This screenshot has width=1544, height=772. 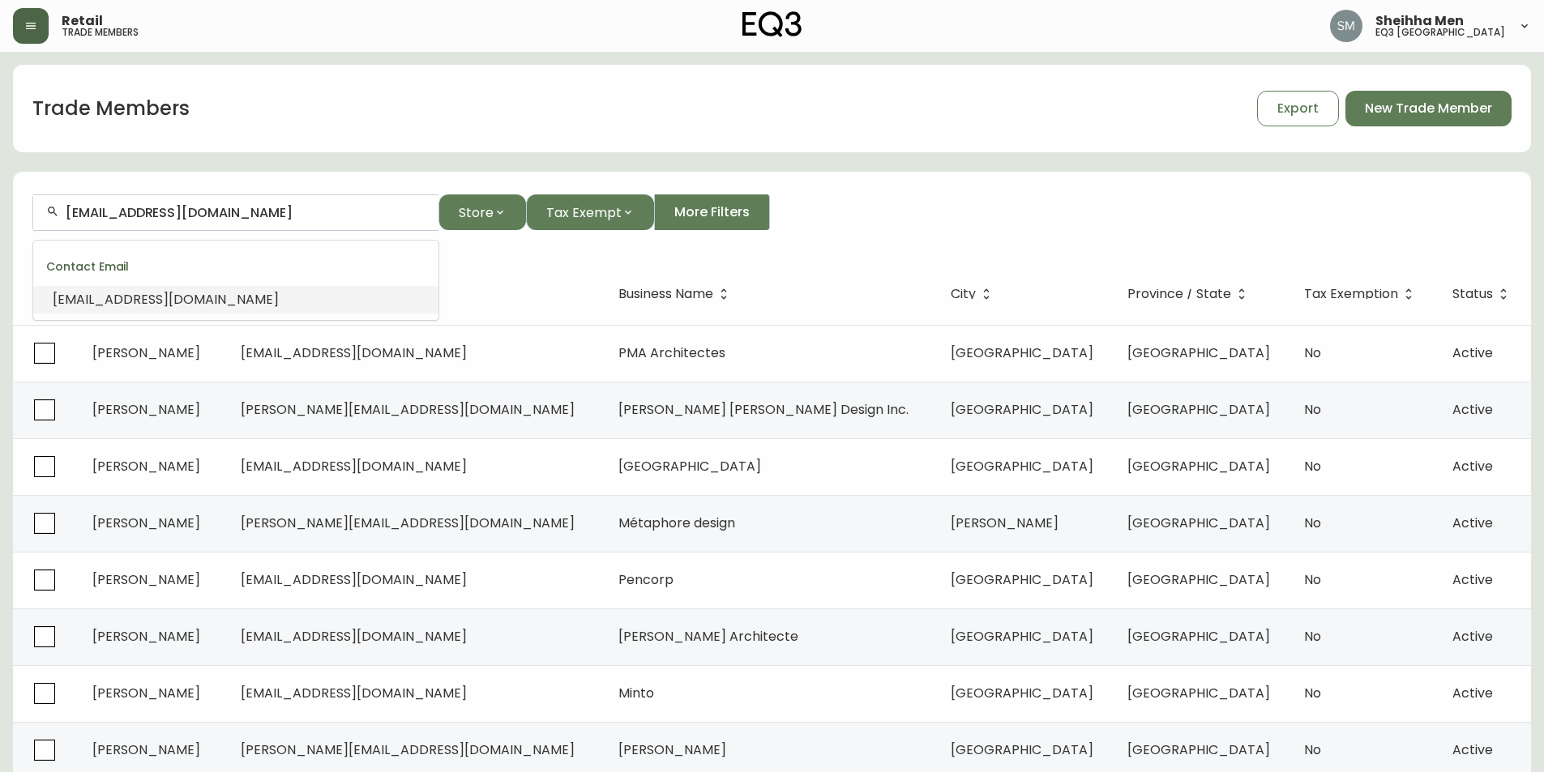 What do you see at coordinates (1428, 109) in the screenshot?
I see `span: New Trade Member` at bounding box center [1428, 109].